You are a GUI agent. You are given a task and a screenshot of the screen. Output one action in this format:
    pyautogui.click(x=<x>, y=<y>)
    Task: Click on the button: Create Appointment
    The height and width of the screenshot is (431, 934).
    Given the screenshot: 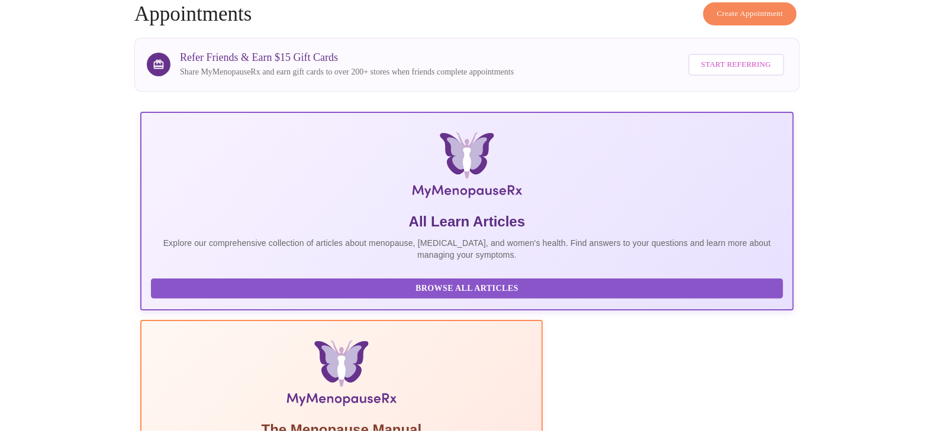 What is the action you would take?
    pyautogui.click(x=750, y=14)
    